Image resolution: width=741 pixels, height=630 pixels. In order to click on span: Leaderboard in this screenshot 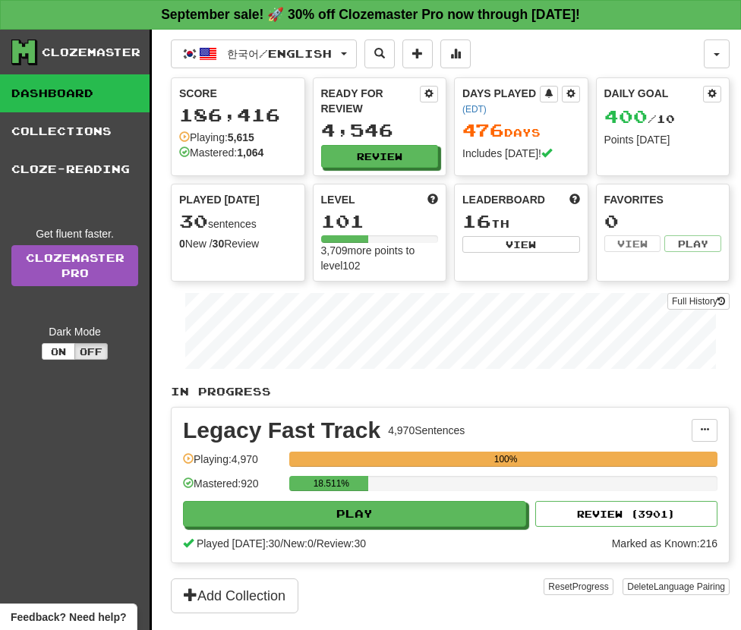, I will do `click(503, 200)`.